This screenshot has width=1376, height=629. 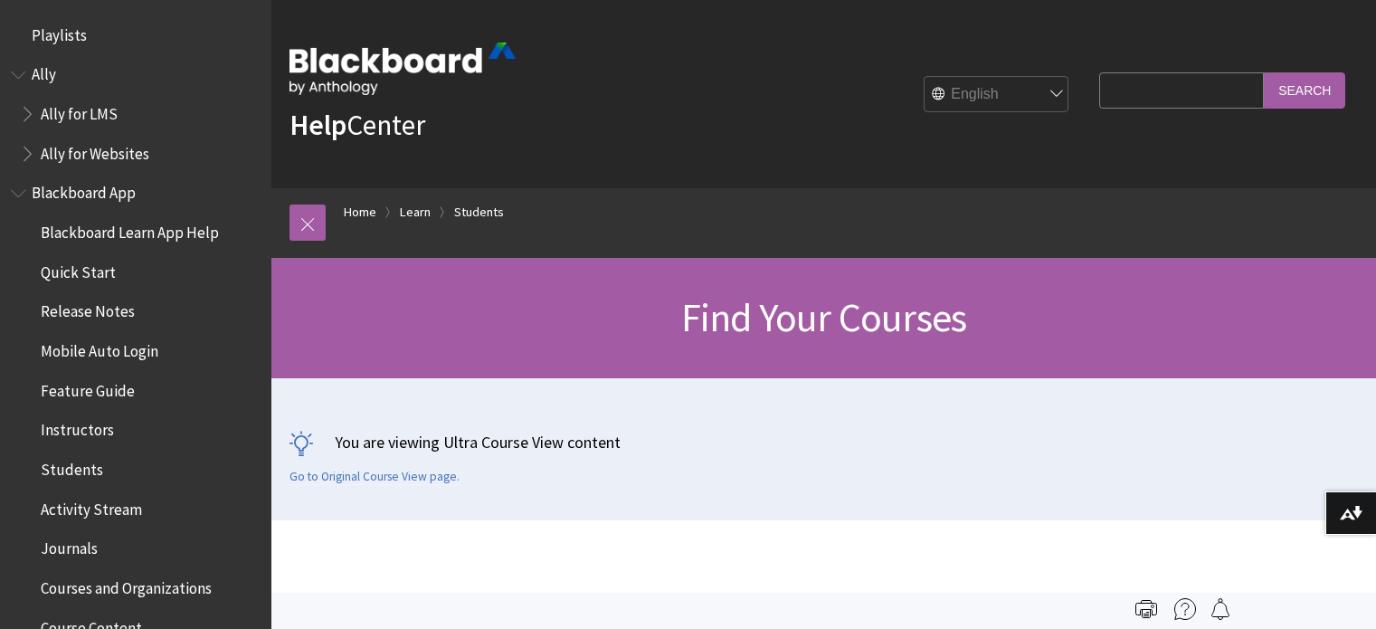 What do you see at coordinates (126, 585) in the screenshot?
I see `span: Courses and Organizations` at bounding box center [126, 585].